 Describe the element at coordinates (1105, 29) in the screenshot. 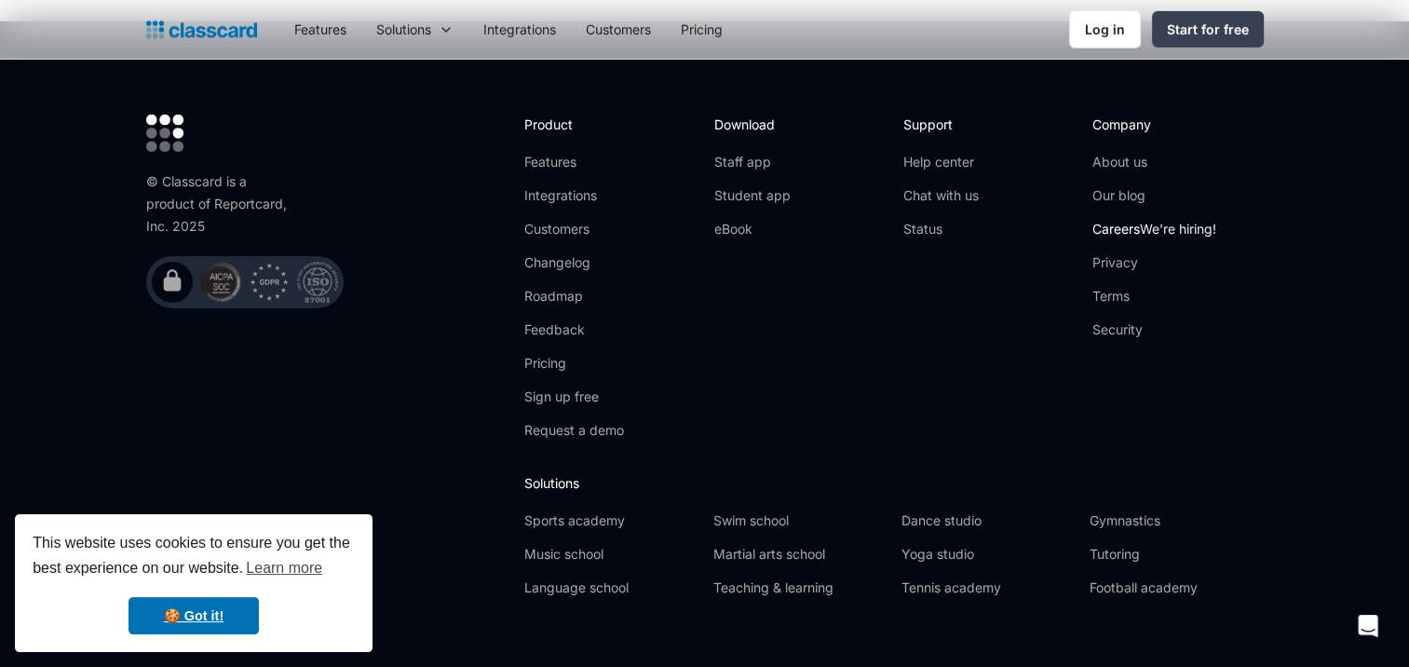

I see `div: Log in` at that location.